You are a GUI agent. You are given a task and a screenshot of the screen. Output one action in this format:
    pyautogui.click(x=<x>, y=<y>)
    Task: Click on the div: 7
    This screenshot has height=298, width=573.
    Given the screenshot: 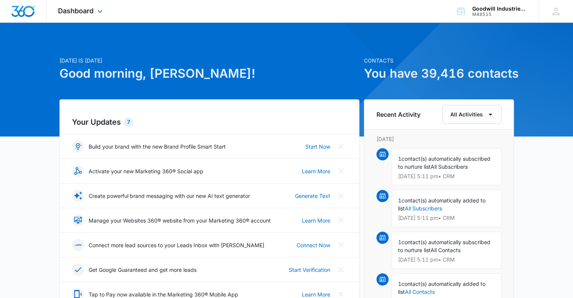 What is the action you would take?
    pyautogui.click(x=128, y=122)
    